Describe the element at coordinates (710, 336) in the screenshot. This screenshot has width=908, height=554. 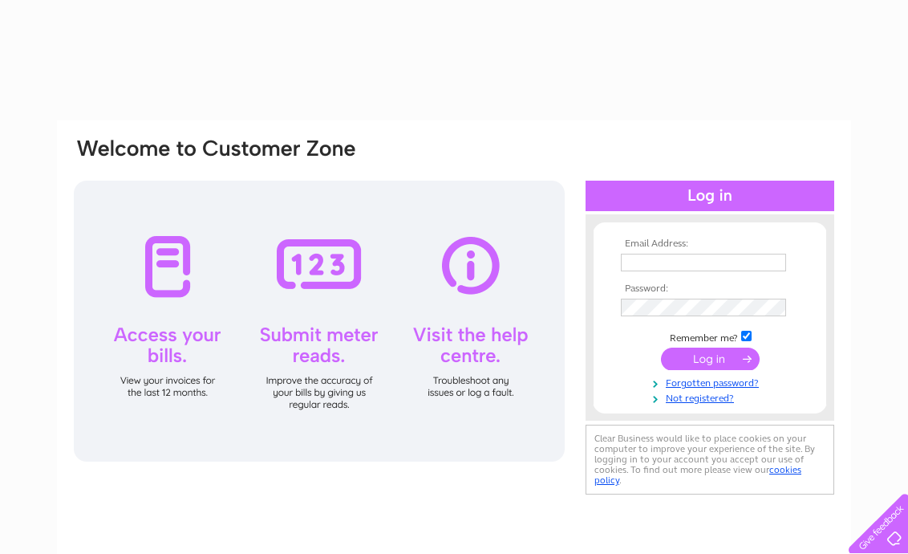
I see `td: Remember me?` at that location.